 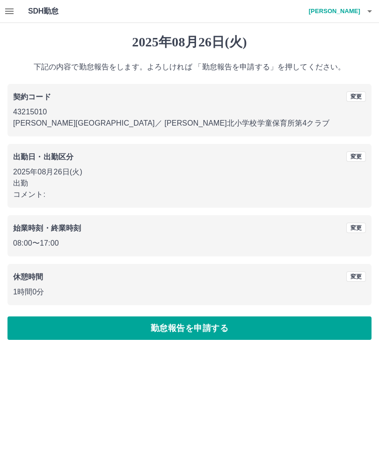 What do you see at coordinates (190, 112) in the screenshot?
I see `p: 43215010` at bounding box center [190, 112].